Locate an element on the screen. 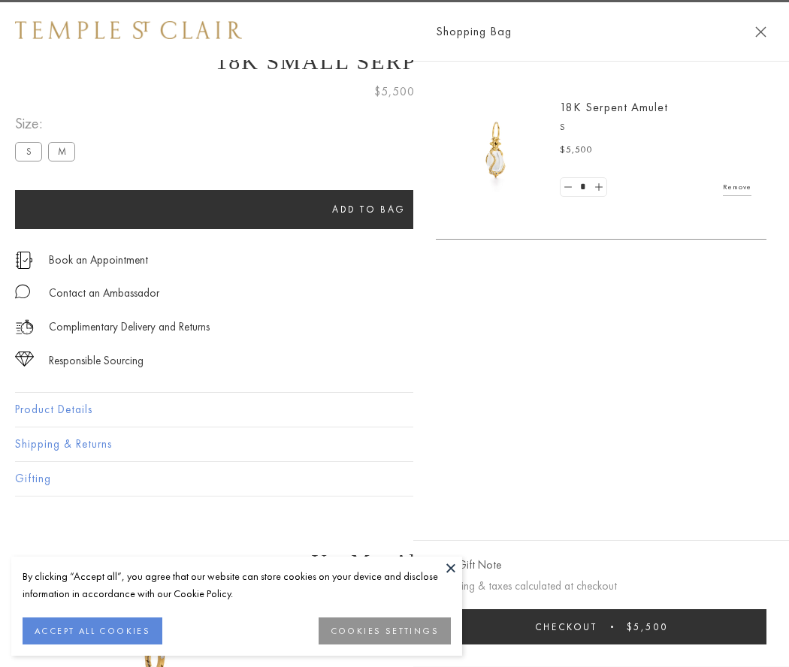 The image size is (789, 667). div: Responsible Sourcing is located at coordinates (96, 360).